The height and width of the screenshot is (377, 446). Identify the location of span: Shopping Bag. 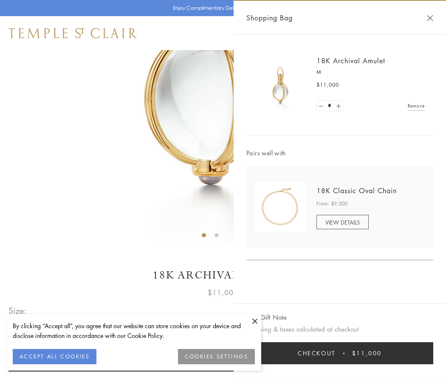
(269, 18).